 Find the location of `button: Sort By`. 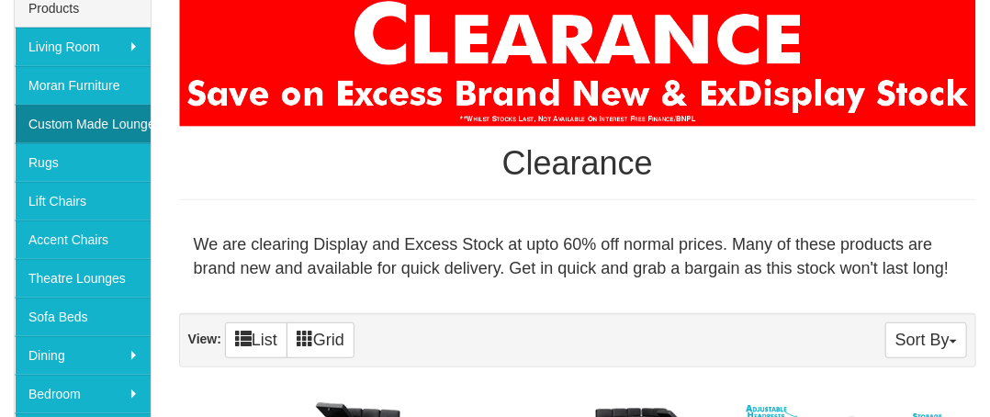

button: Sort By is located at coordinates (925, 340).